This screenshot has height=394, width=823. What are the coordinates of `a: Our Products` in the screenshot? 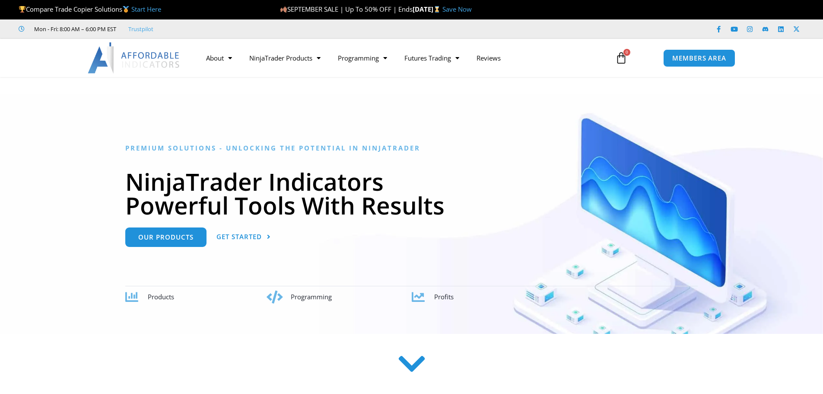 It's located at (166, 237).